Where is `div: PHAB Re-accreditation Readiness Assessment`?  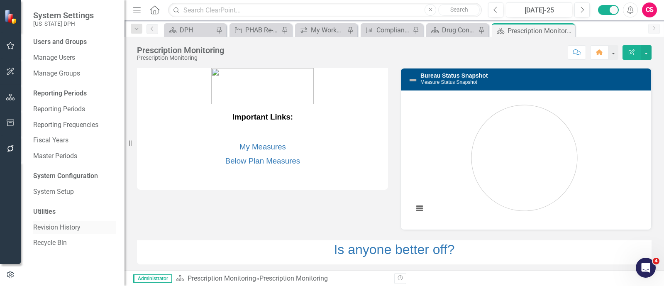
div: PHAB Re-accreditation Readiness Assessment is located at coordinates (262, 30).